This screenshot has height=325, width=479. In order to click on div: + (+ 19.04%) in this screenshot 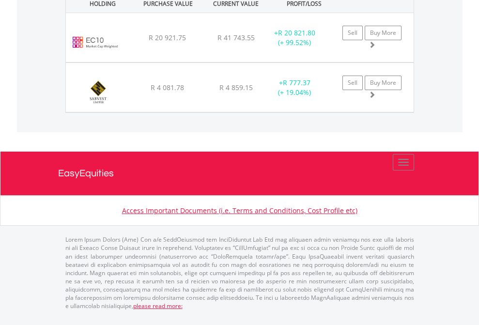, I will do `click(295, 88)`.